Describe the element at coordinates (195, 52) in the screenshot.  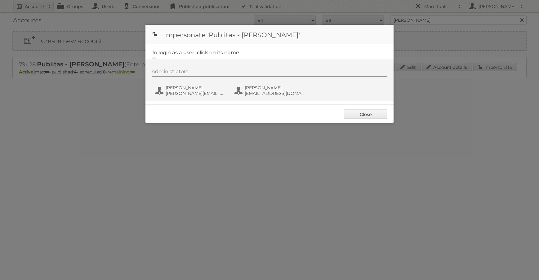
I see `legend: To login as a user, click on its name` at that location.